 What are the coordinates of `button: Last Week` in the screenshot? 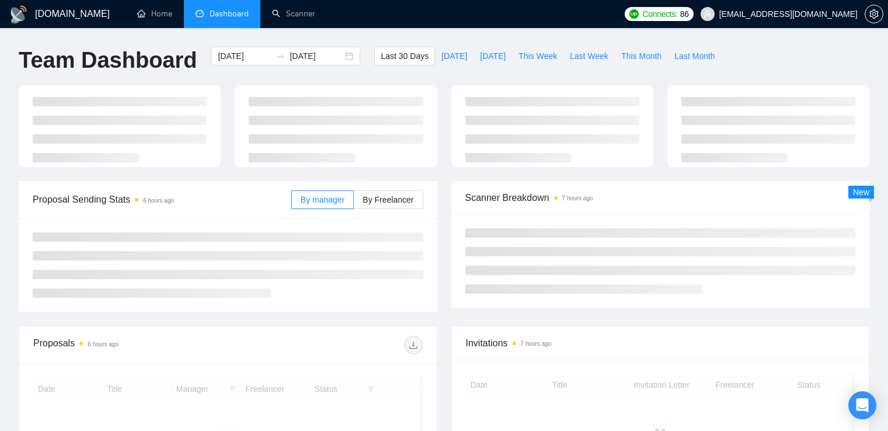 It's located at (589, 56).